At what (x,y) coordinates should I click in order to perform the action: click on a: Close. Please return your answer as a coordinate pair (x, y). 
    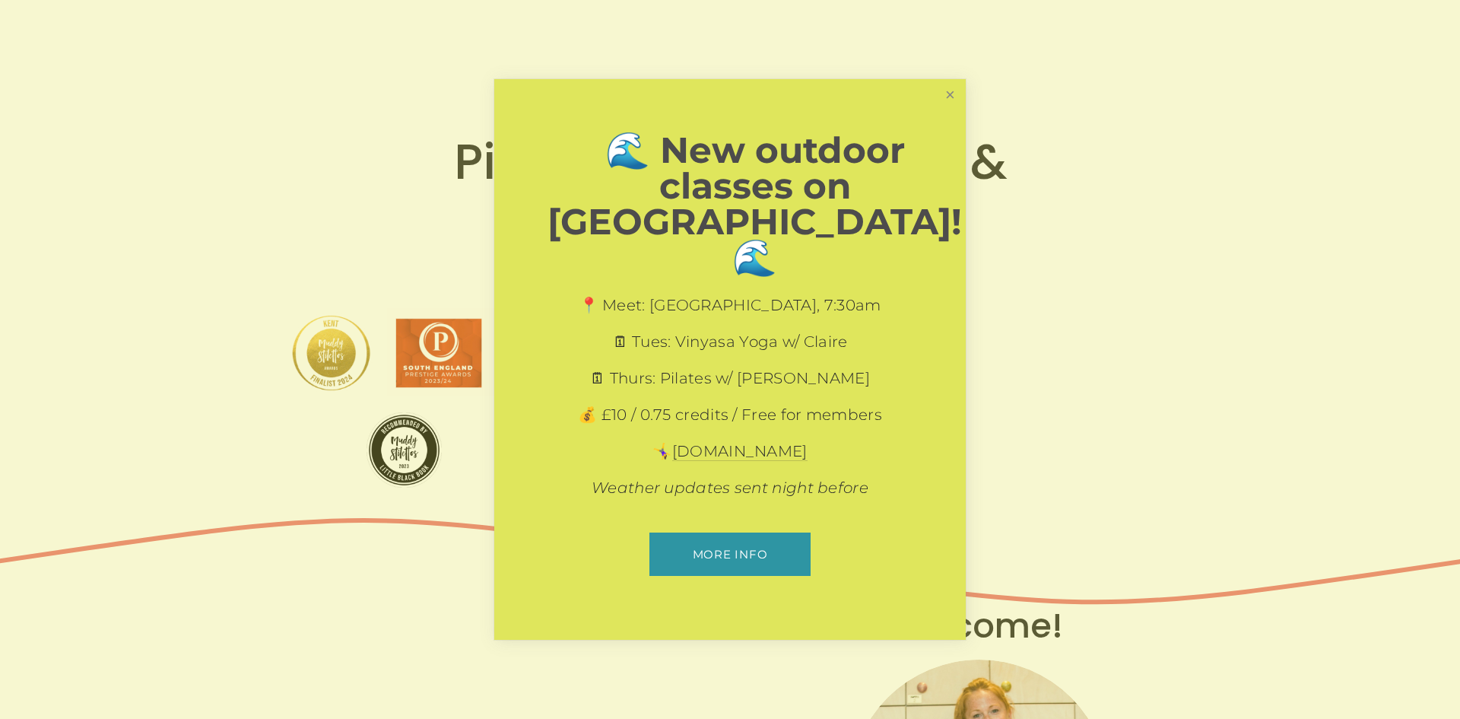
    Looking at the image, I should click on (950, 94).